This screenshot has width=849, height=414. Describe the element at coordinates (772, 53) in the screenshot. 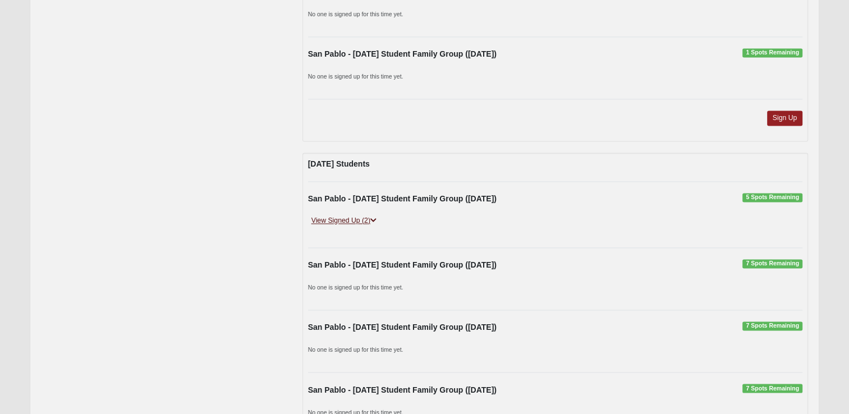

I see `span: 1 Spots Remaining` at that location.